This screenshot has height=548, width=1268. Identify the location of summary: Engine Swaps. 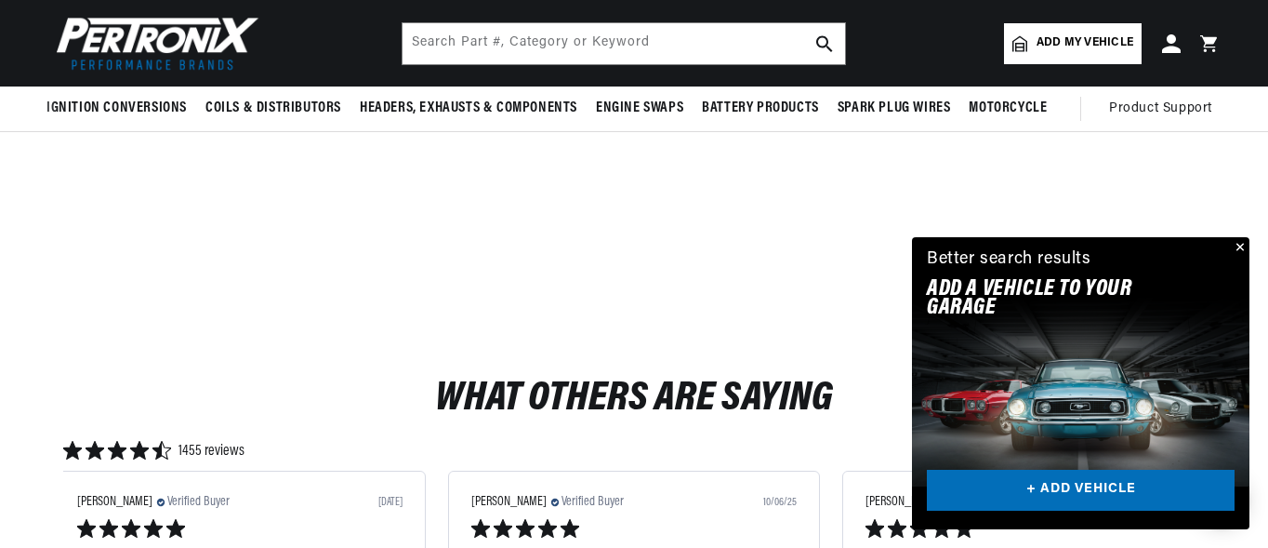
(640, 108).